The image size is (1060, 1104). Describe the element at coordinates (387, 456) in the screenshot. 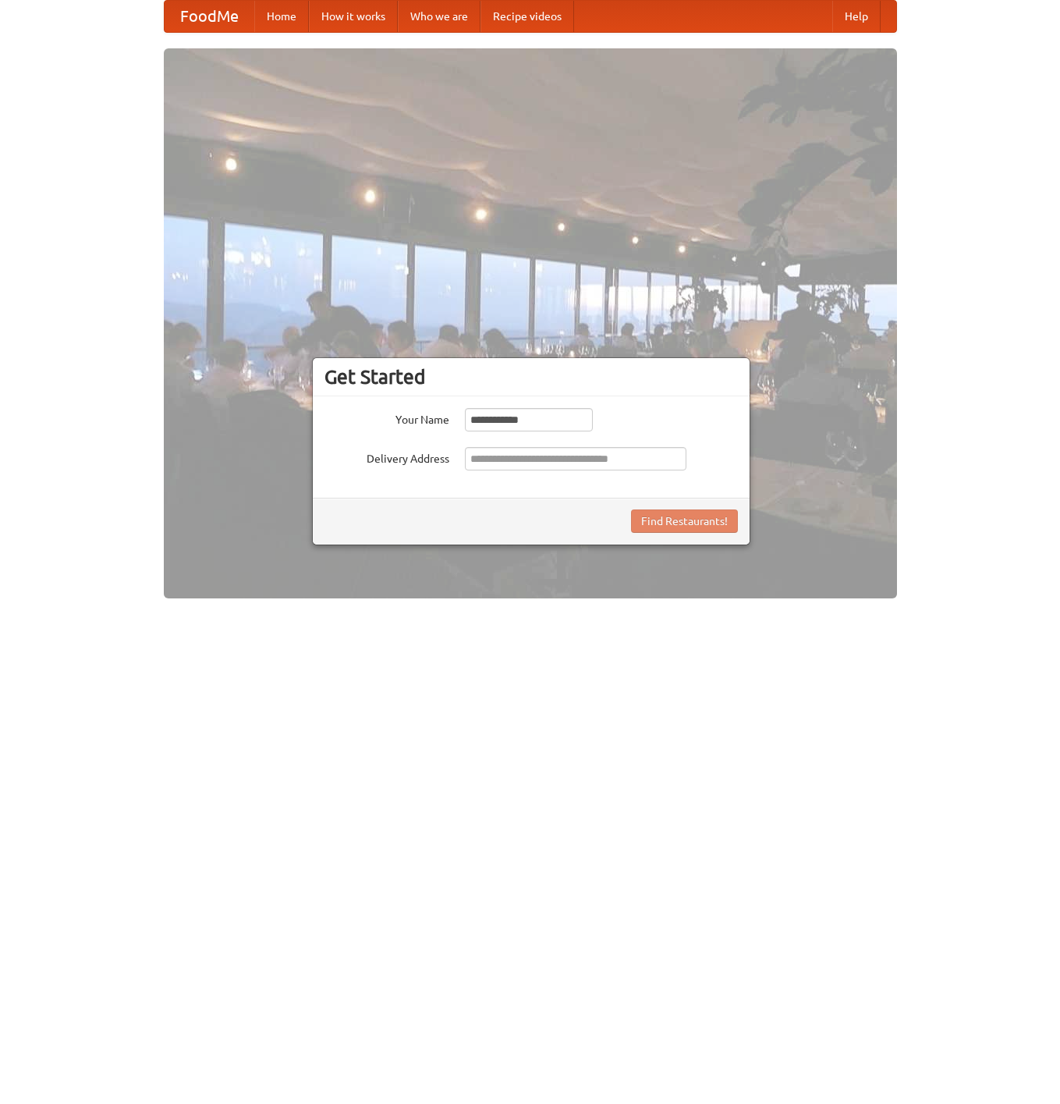

I see `label: Delivery Address` at that location.